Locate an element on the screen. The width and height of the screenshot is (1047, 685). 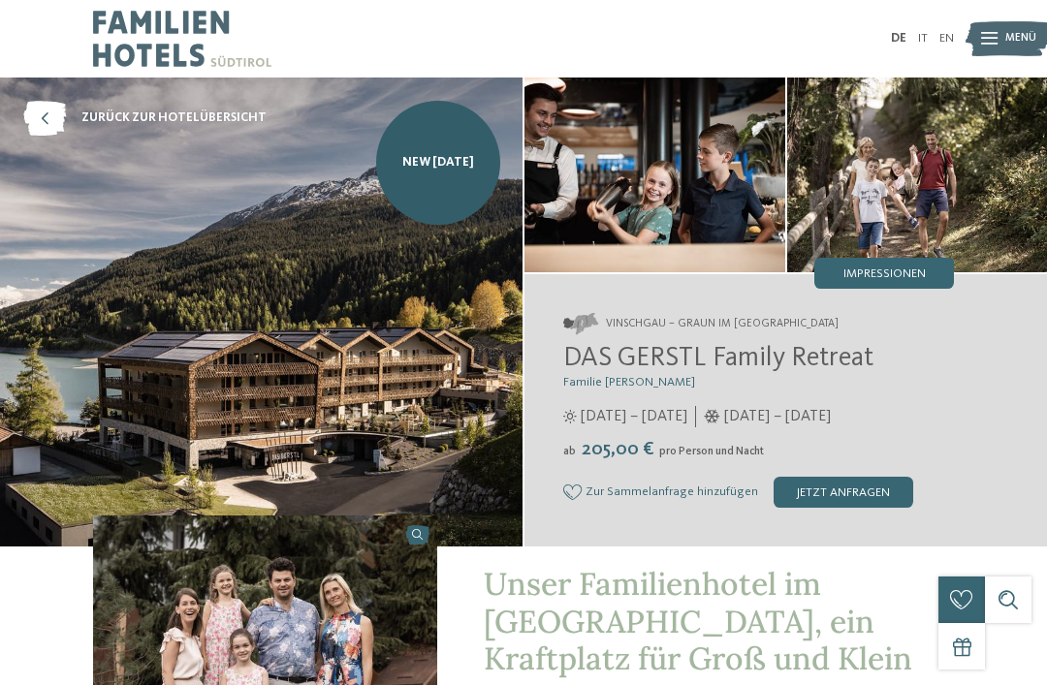
span: Zur Sammelanfrage hinzufügen is located at coordinates (672, 493).